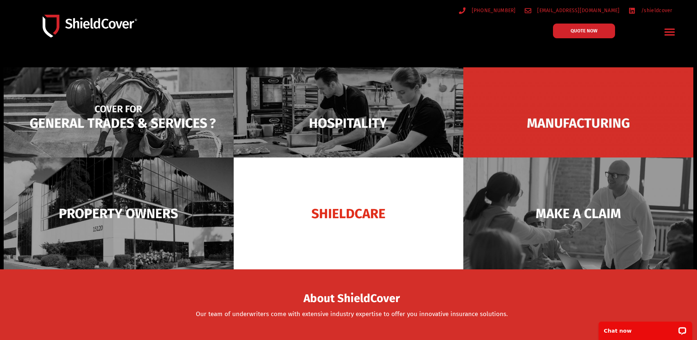 This screenshot has width=697, height=340. Describe the element at coordinates (352, 314) in the screenshot. I see `a: Our team of underwriters come with extensive industry expertise to offer you innovative insurance...` at that location.